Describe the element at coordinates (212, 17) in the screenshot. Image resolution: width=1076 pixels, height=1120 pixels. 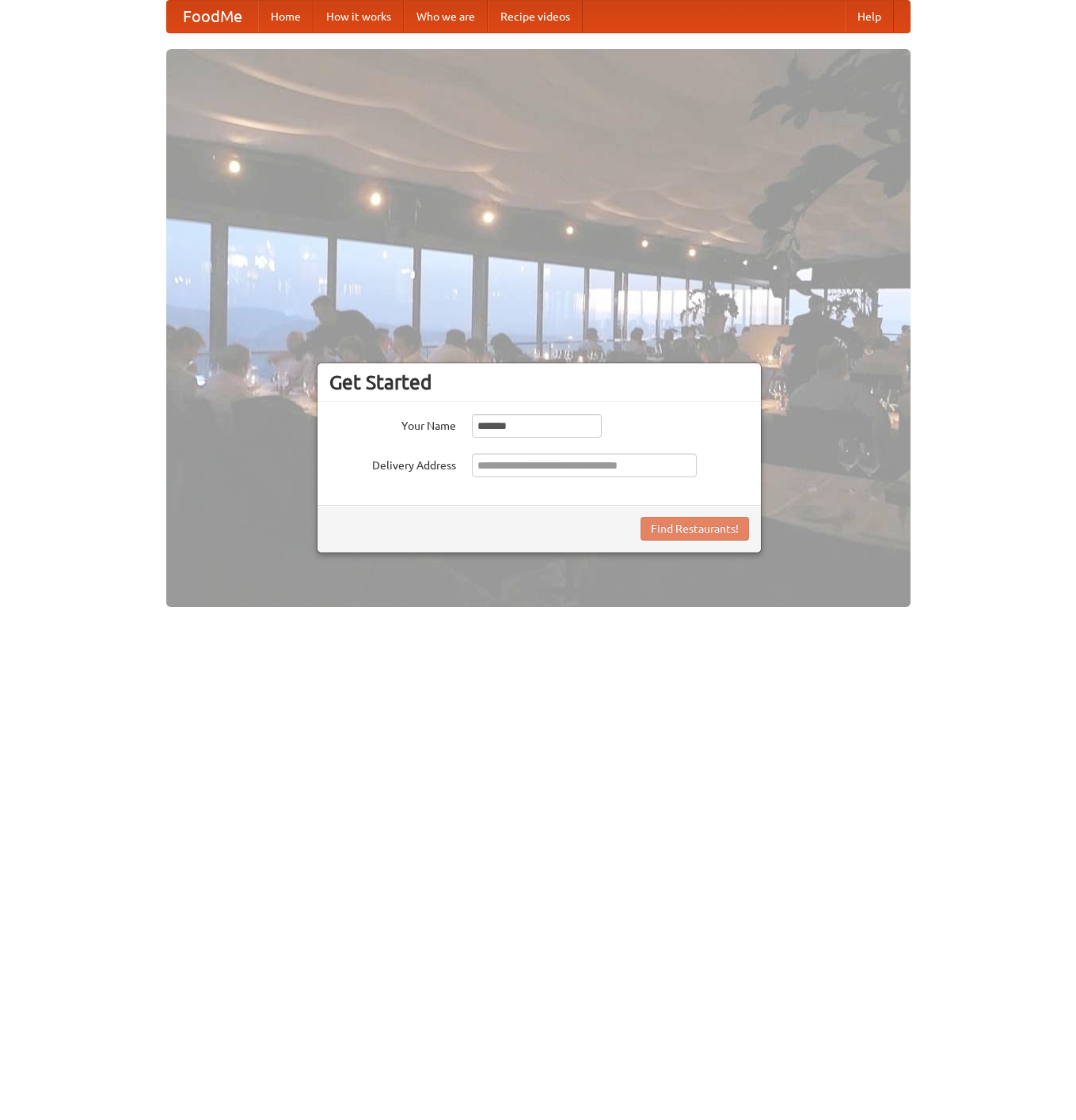
I see `a: FoodMe` at that location.